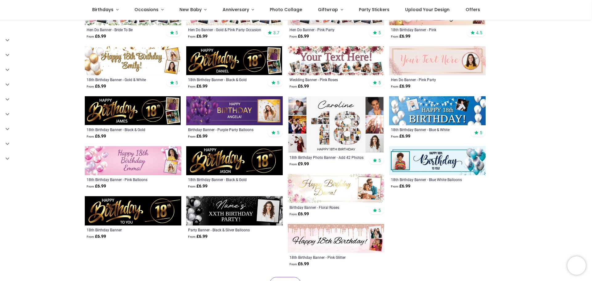 This screenshot has width=592, height=281. Describe the element at coordinates (336, 125) in the screenshot. I see `img: Personalised 18th Birthday Photo Banner - Add 42 Photos - Custom Text` at that location.